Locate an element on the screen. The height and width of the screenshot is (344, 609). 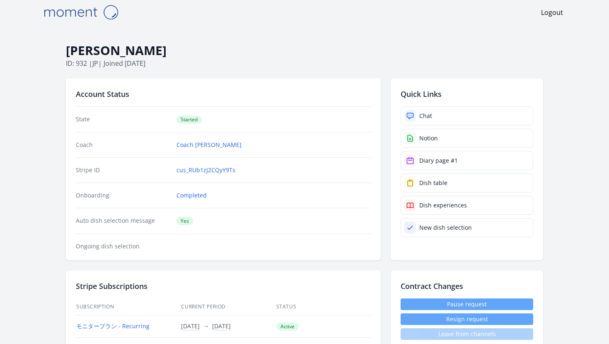
a: cus_RUb1zJ2CQyY9Ts is located at coordinates (206, 170).